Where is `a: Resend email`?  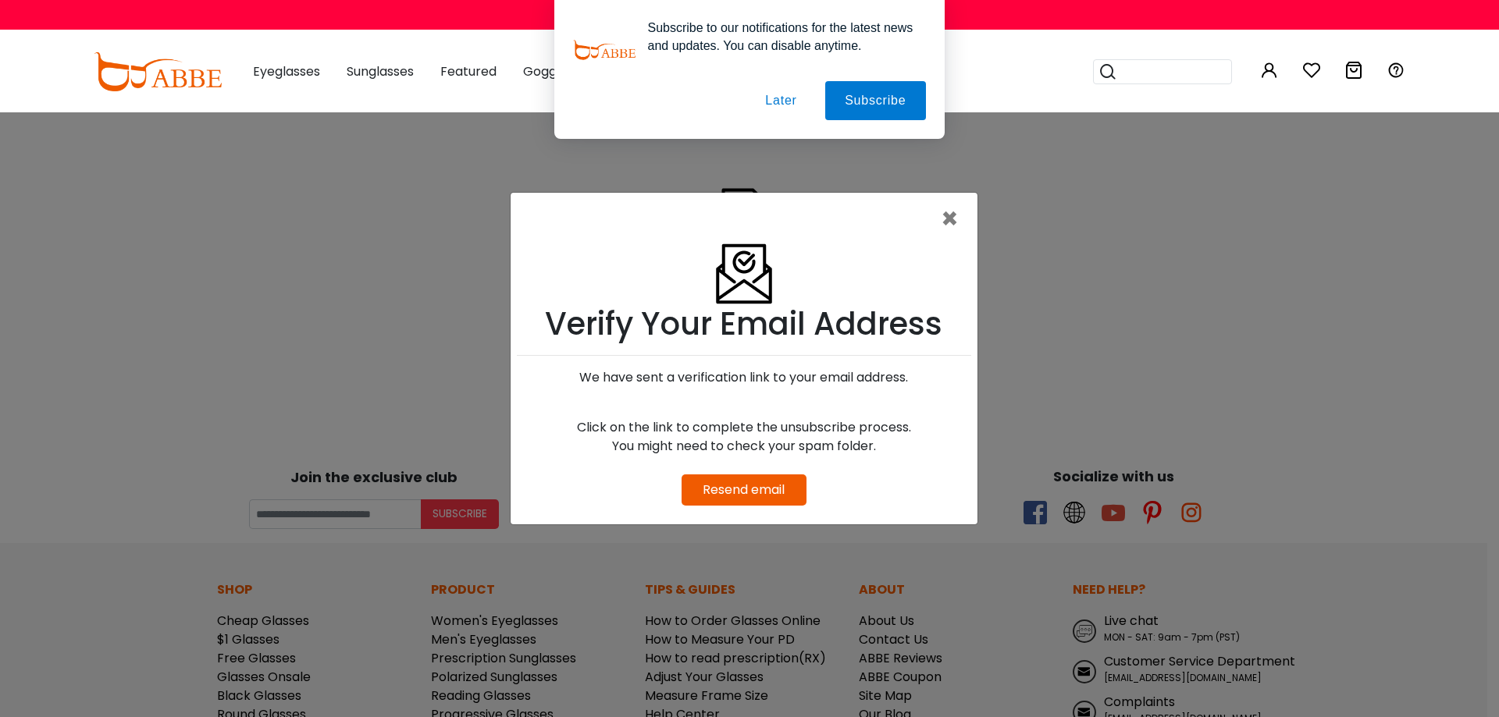
a: Resend email is located at coordinates (743, 490).